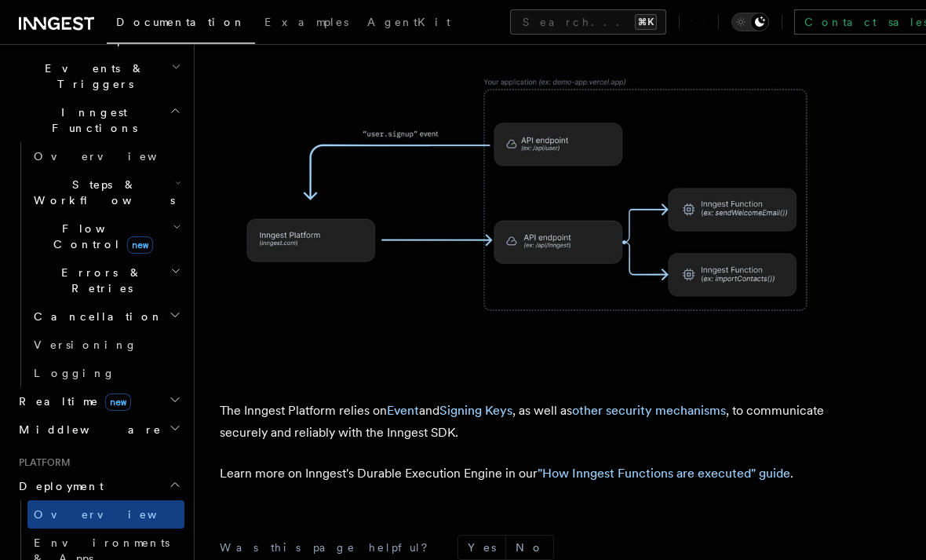 The image size is (926, 560). What do you see at coordinates (91, 120) in the screenshot?
I see `span: Inngest Functions` at bounding box center [91, 120].